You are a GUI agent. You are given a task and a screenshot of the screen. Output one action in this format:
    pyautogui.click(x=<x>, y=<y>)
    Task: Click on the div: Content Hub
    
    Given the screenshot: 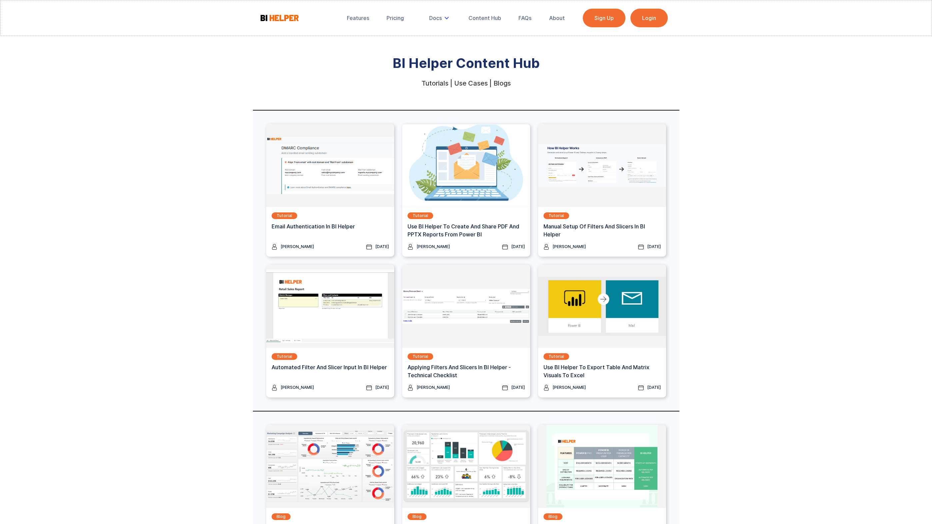 What is the action you would take?
    pyautogui.click(x=485, y=18)
    